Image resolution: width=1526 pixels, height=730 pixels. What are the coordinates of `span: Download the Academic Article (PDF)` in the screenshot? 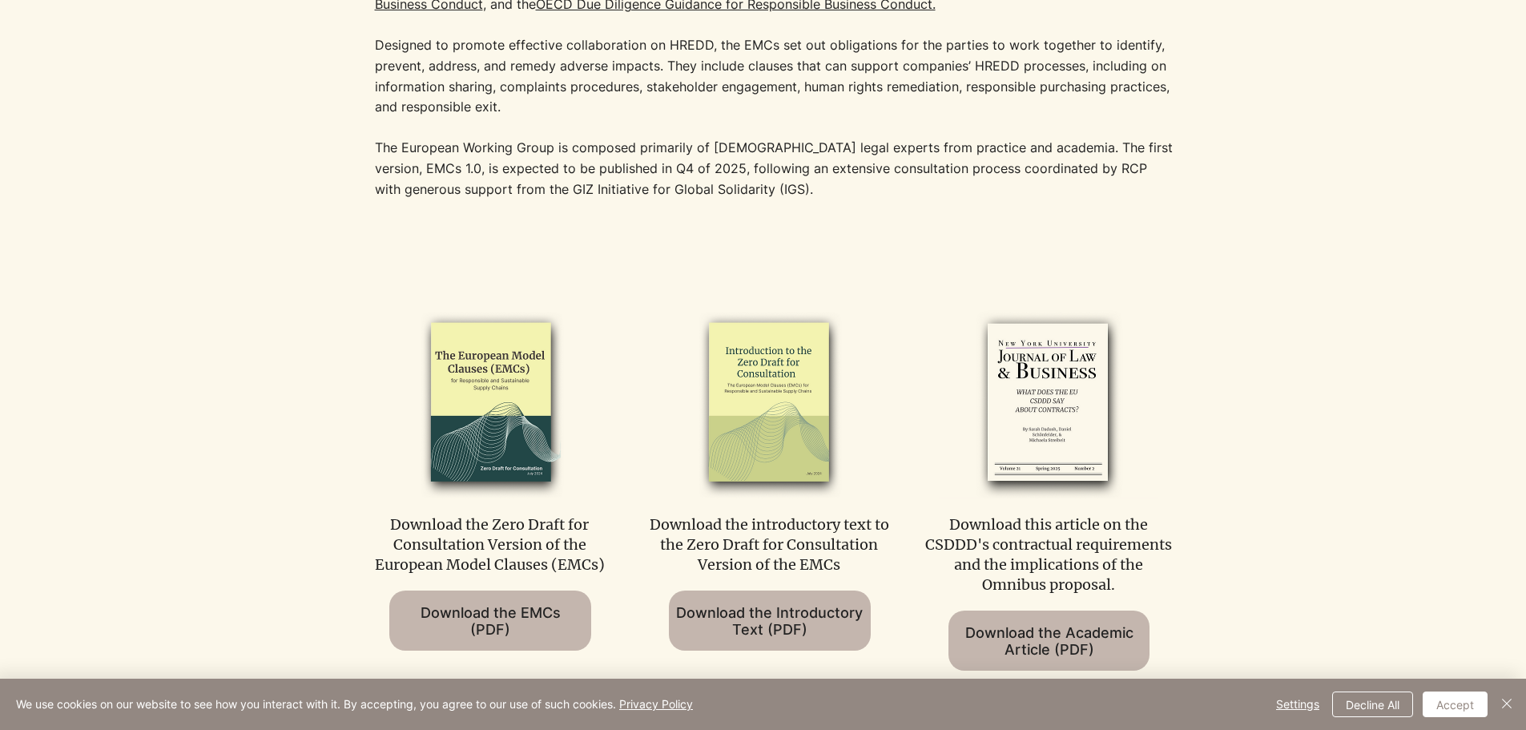 It's located at (1048, 641).